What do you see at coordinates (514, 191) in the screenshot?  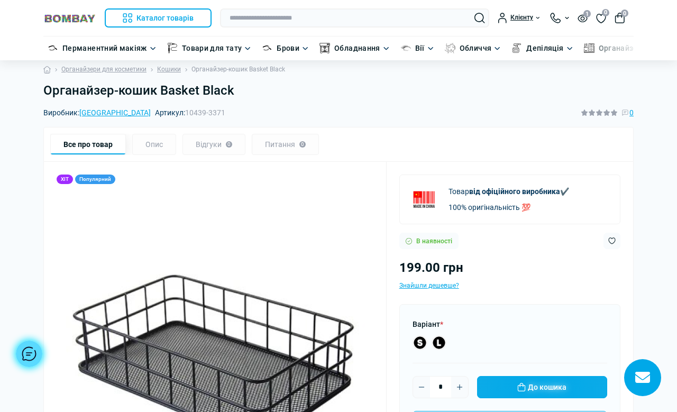 I see `b: від офіційного виробника` at bounding box center [514, 191].